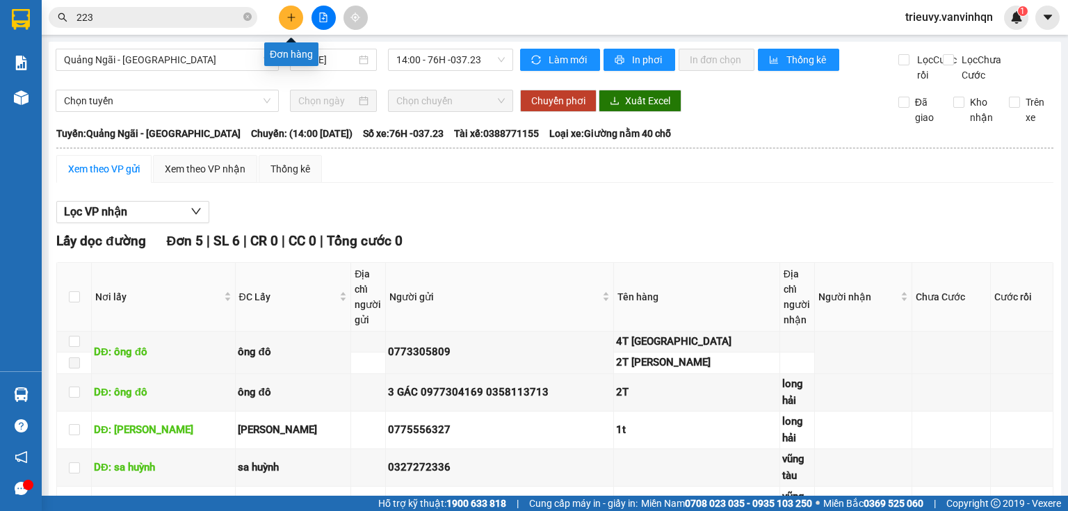 This screenshot has width=1068, height=511. Describe the element at coordinates (775, 61) in the screenshot. I see `span: bar-chart` at that location.